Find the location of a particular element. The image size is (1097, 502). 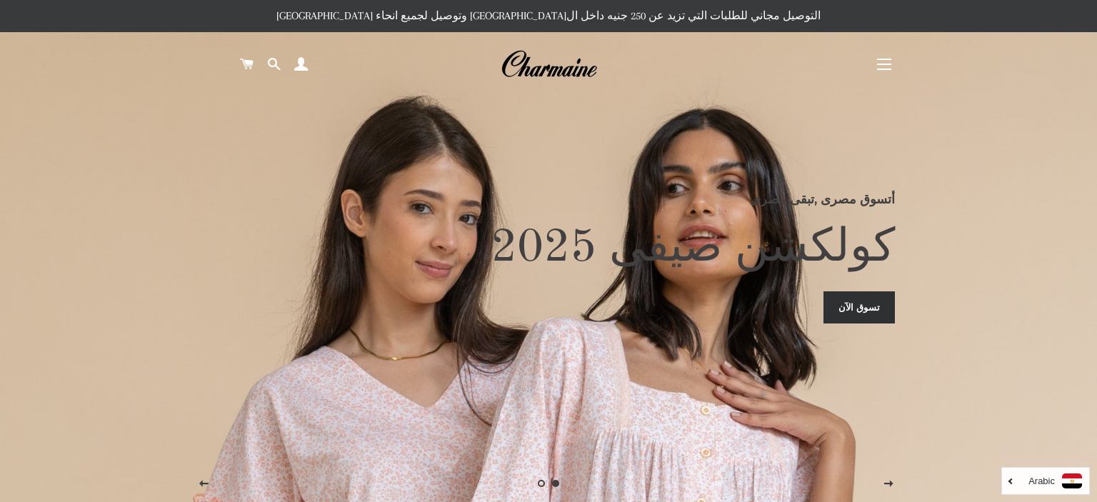

a: Arabic is located at coordinates (1046, 481).